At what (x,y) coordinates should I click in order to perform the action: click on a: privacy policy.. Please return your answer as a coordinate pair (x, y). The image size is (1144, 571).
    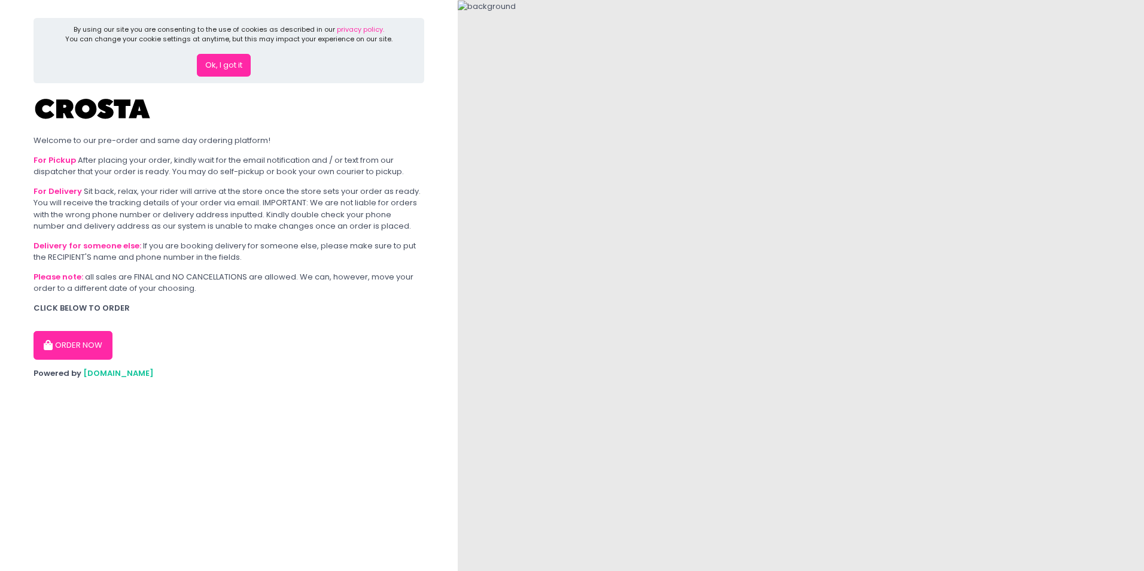
    Looking at the image, I should click on (360, 29).